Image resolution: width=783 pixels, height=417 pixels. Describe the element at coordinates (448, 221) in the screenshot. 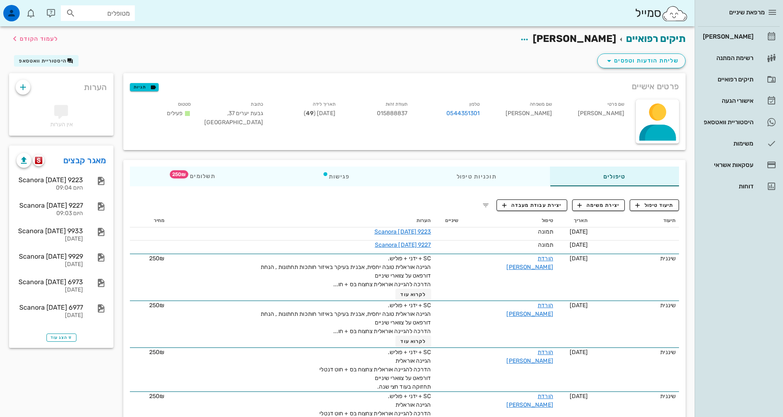

I see `th: שיניים` at that location.